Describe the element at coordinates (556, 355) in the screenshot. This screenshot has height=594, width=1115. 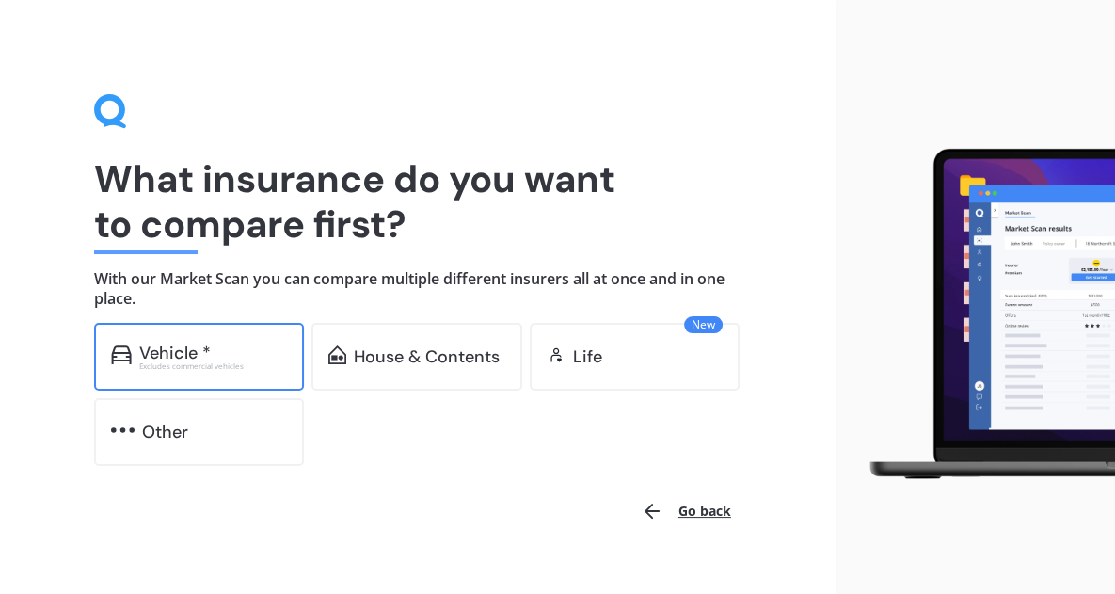
I see `img: life.f720d6a2d7cdcd3ad642.svg` at that location.